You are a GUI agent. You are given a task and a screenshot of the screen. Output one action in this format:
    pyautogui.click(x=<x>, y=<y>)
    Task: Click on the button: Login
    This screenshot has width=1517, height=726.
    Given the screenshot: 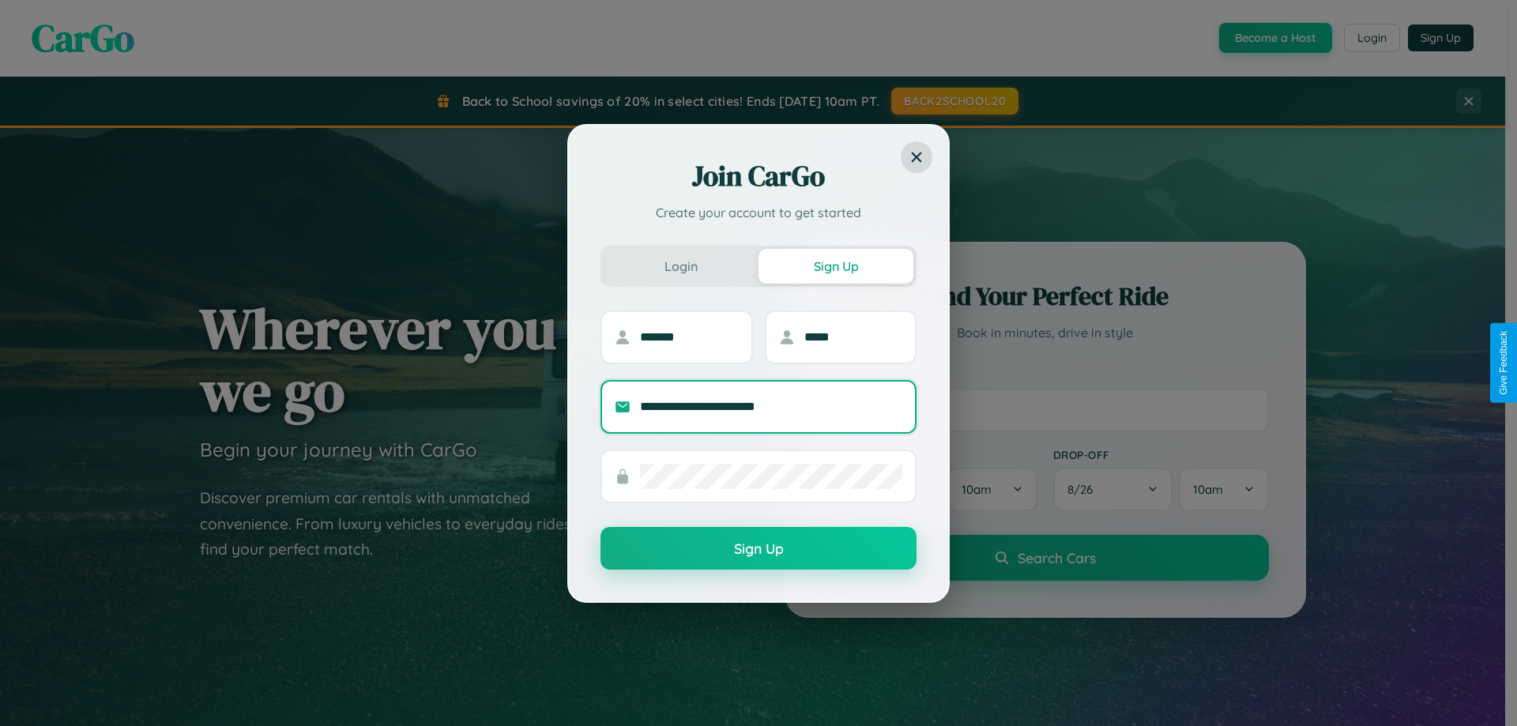 What is the action you would take?
    pyautogui.click(x=681, y=266)
    